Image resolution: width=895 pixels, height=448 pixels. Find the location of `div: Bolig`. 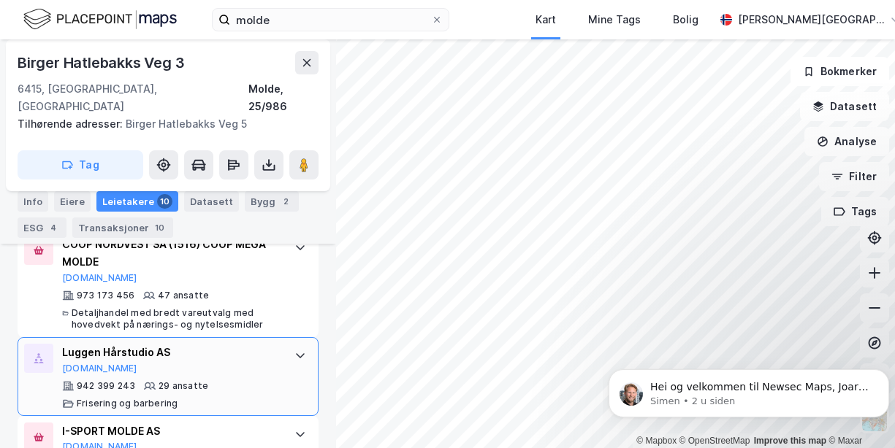

div: Bolig is located at coordinates (685, 20).